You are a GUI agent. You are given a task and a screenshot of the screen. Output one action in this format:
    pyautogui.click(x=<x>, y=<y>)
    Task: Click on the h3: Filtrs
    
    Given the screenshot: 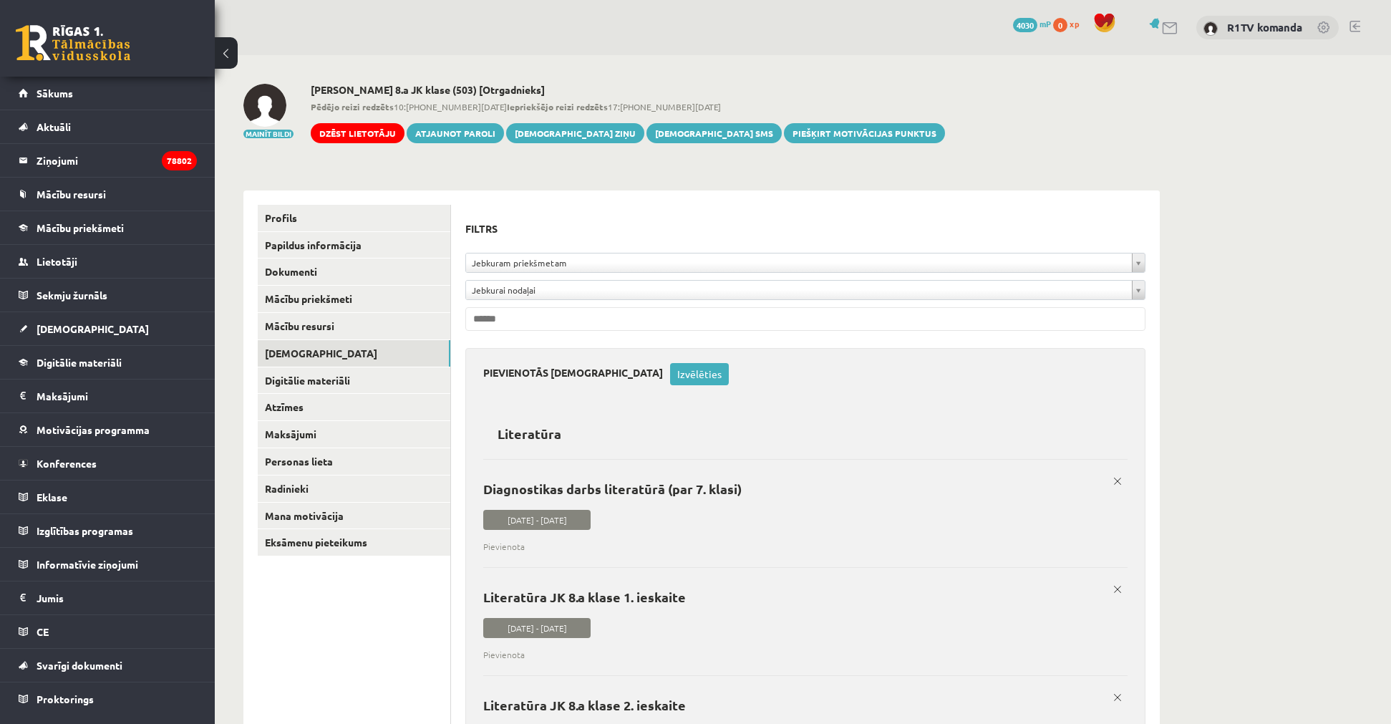 What is the action you would take?
    pyautogui.click(x=797, y=228)
    